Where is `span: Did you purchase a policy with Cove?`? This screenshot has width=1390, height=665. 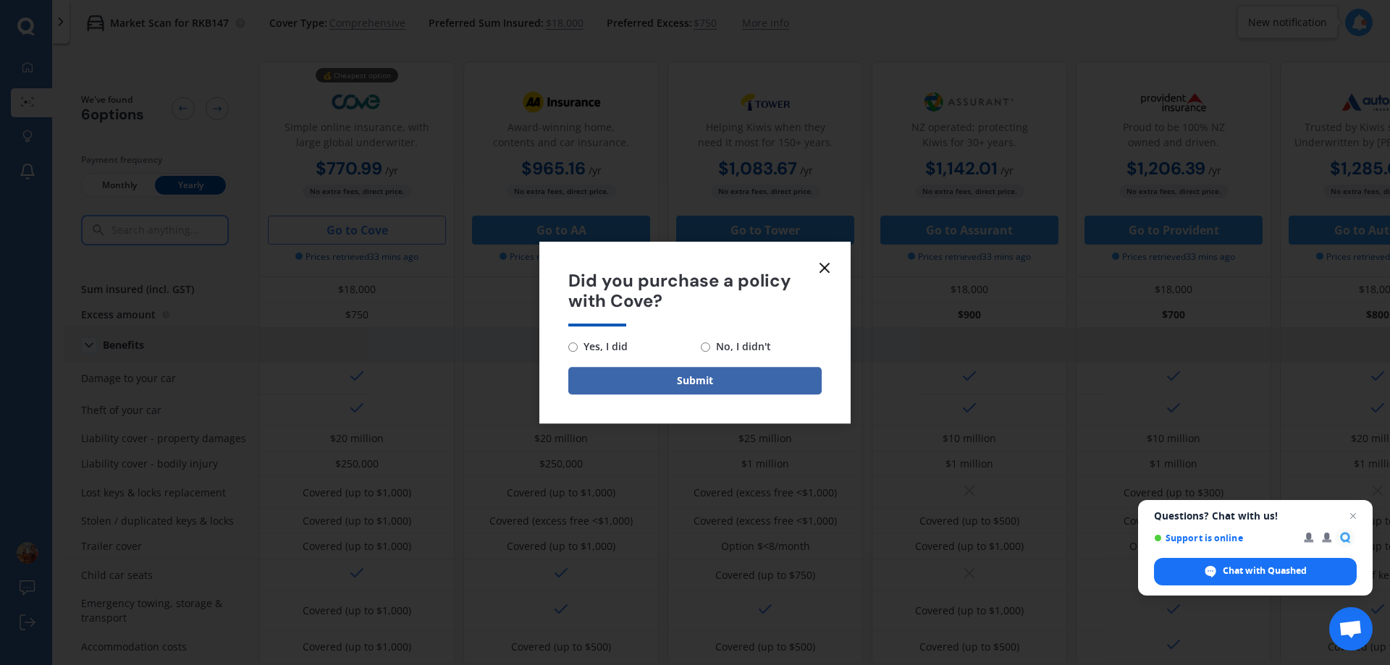
span: Did you purchase a policy with Cove? is located at coordinates (695, 292).